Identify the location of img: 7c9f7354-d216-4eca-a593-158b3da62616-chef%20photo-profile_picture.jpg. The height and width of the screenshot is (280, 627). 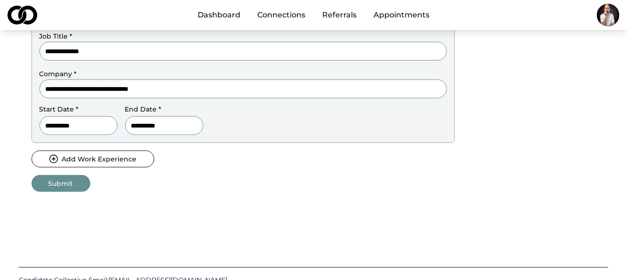
(608, 15).